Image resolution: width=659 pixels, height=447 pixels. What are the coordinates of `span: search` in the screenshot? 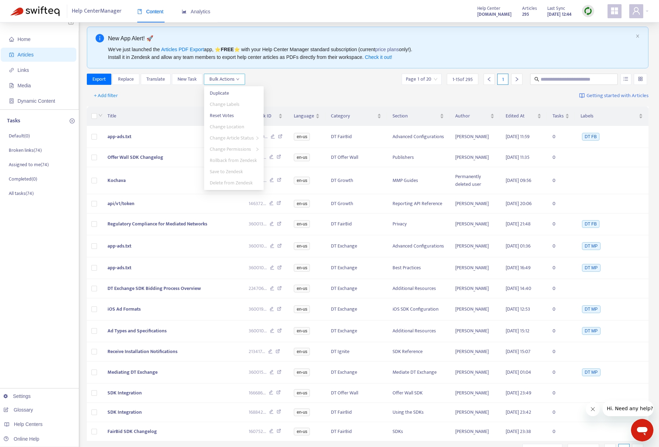 It's located at (537, 79).